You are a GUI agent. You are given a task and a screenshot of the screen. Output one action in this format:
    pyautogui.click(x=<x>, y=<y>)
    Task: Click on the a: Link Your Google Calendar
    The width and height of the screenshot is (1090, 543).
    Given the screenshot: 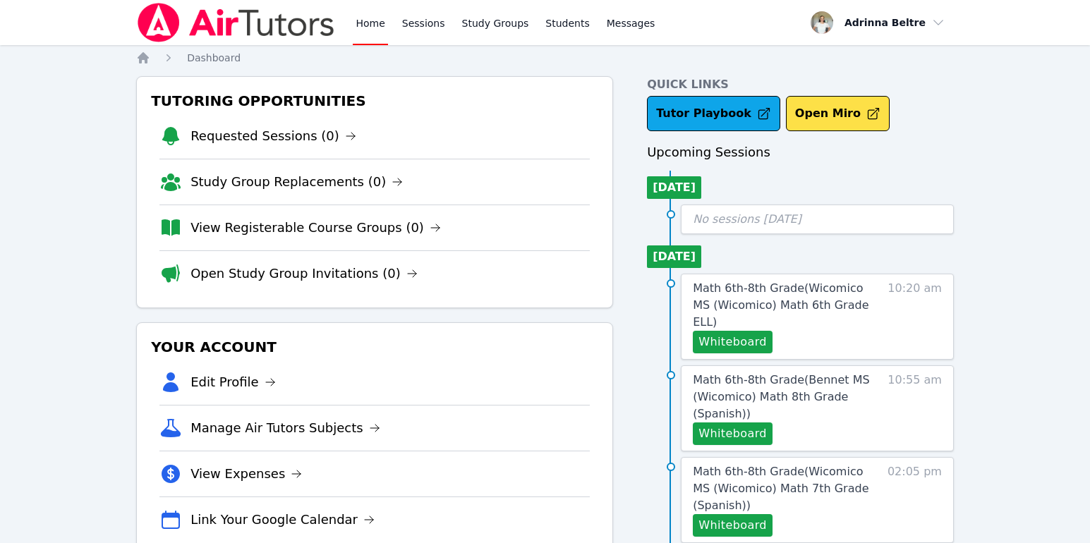 What is the action you would take?
    pyautogui.click(x=282, y=520)
    